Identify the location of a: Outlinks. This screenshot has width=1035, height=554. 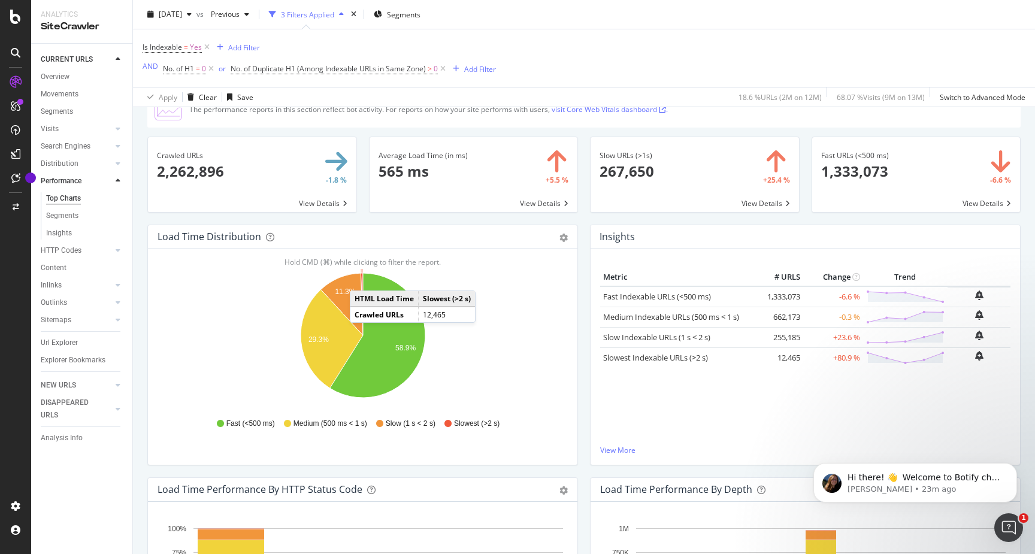
(76, 303).